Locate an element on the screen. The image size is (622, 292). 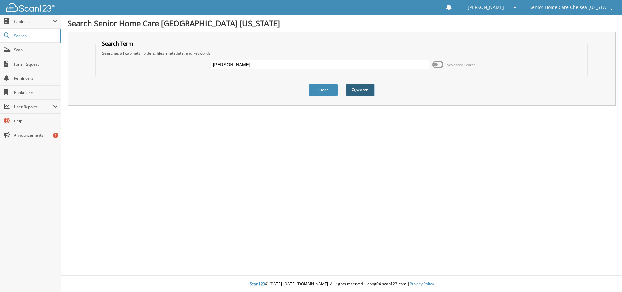
div: Chat Widget is located at coordinates (606, 277).